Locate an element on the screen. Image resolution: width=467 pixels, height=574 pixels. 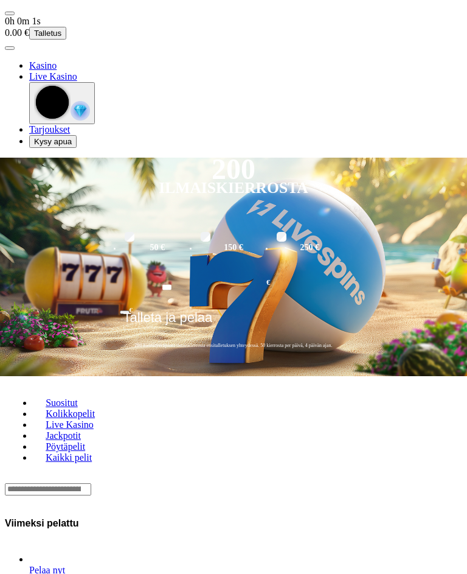
a: Pöytäpelit is located at coordinates (65, 447).